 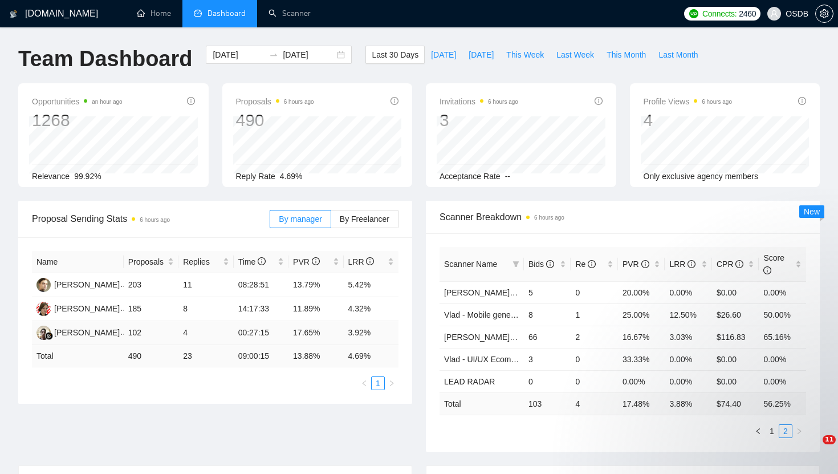 I want to click on span: Connects:, so click(x=719, y=14).